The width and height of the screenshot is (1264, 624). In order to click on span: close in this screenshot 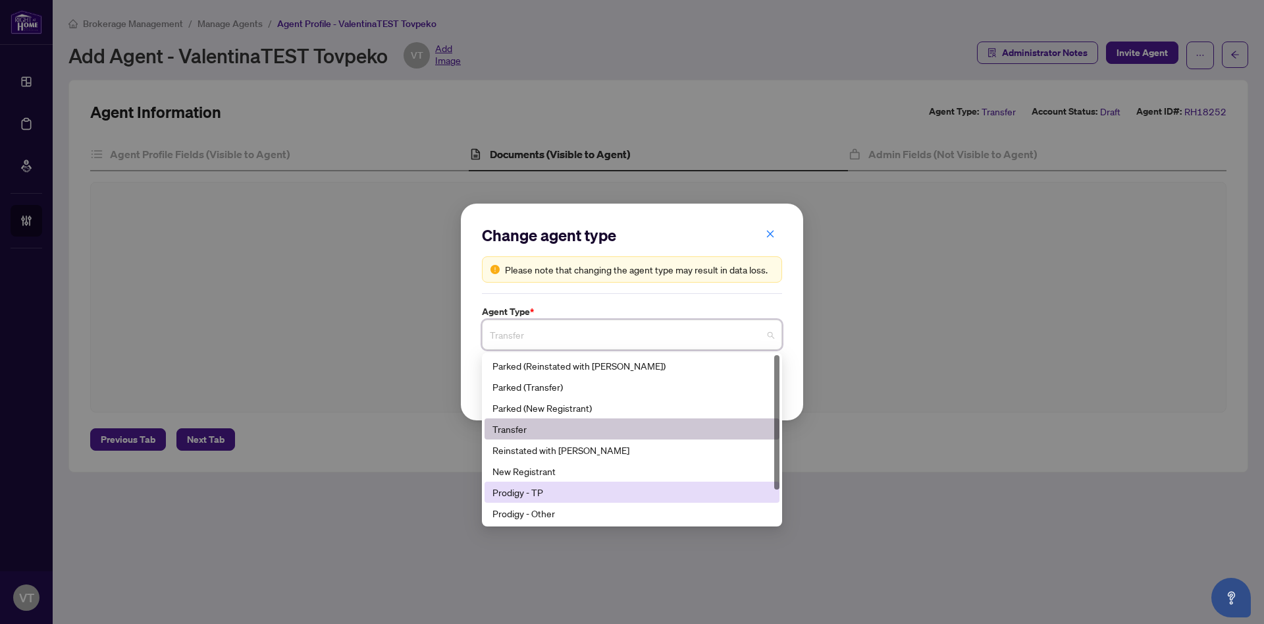, I will do `click(770, 234)`.